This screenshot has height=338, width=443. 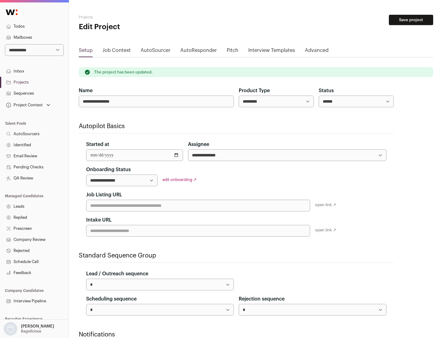 What do you see at coordinates (232, 52) in the screenshot?
I see `a: Pitch` at bounding box center [232, 52].